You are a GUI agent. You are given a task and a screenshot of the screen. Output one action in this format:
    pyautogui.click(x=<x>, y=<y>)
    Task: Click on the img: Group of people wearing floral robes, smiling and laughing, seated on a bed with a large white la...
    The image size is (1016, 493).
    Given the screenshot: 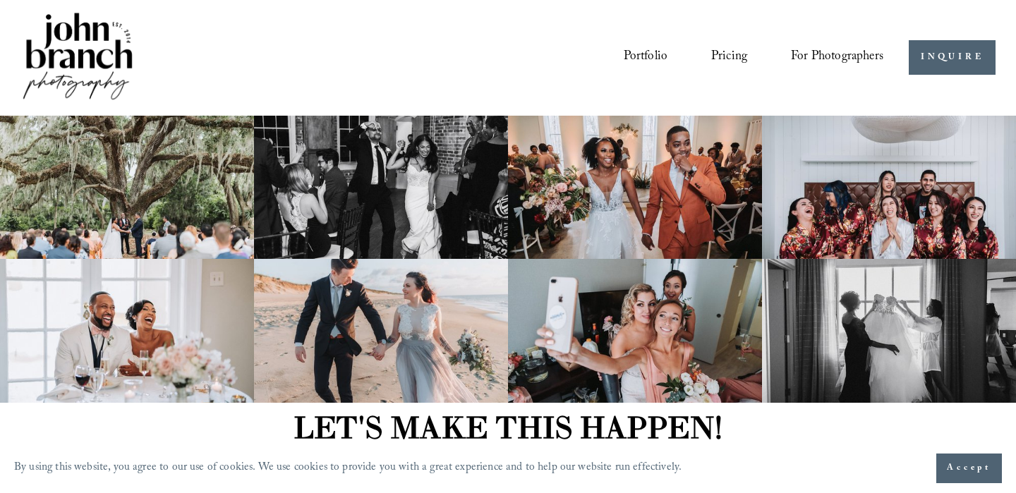 What is the action you would take?
    pyautogui.click(x=889, y=188)
    